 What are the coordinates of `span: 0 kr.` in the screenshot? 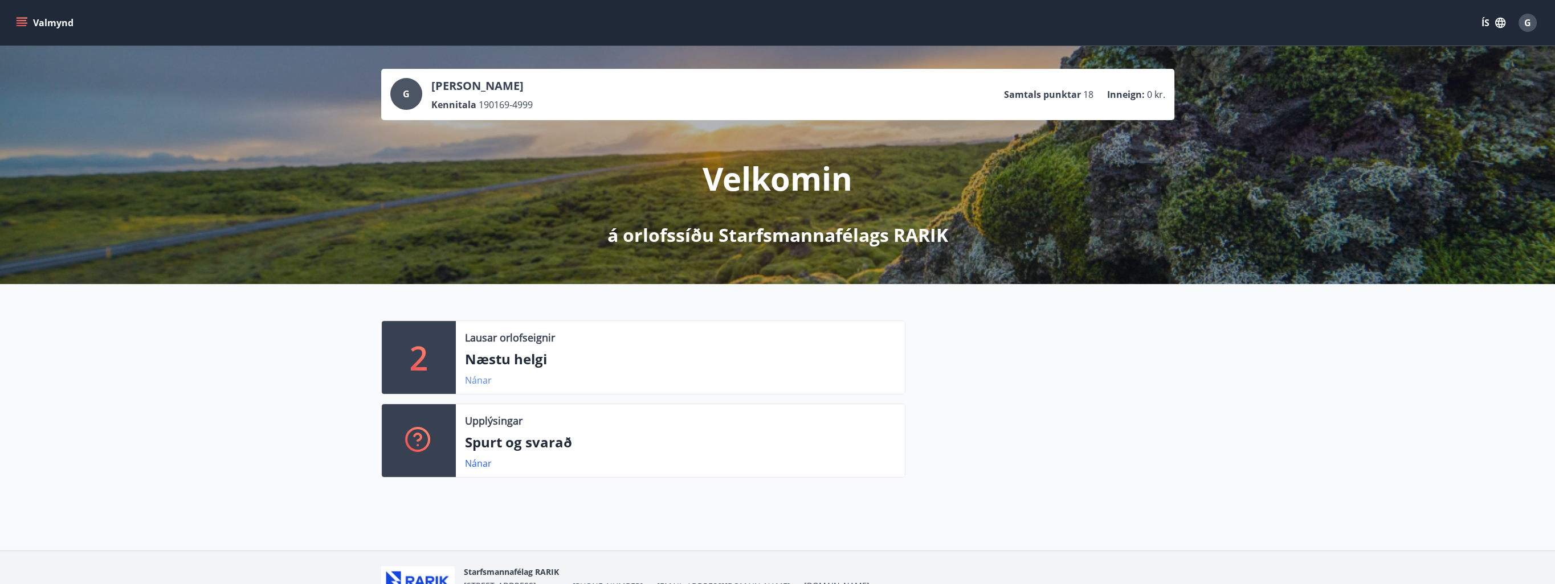 It's located at (1156, 95).